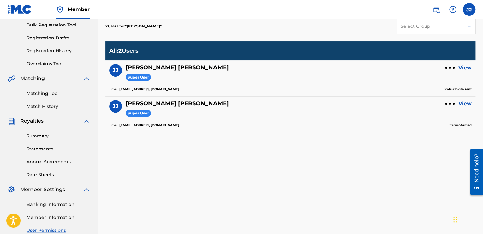 This screenshot has height=234, width=483. Describe the element at coordinates (58, 93) in the screenshot. I see `a: Matching Tool` at that location.